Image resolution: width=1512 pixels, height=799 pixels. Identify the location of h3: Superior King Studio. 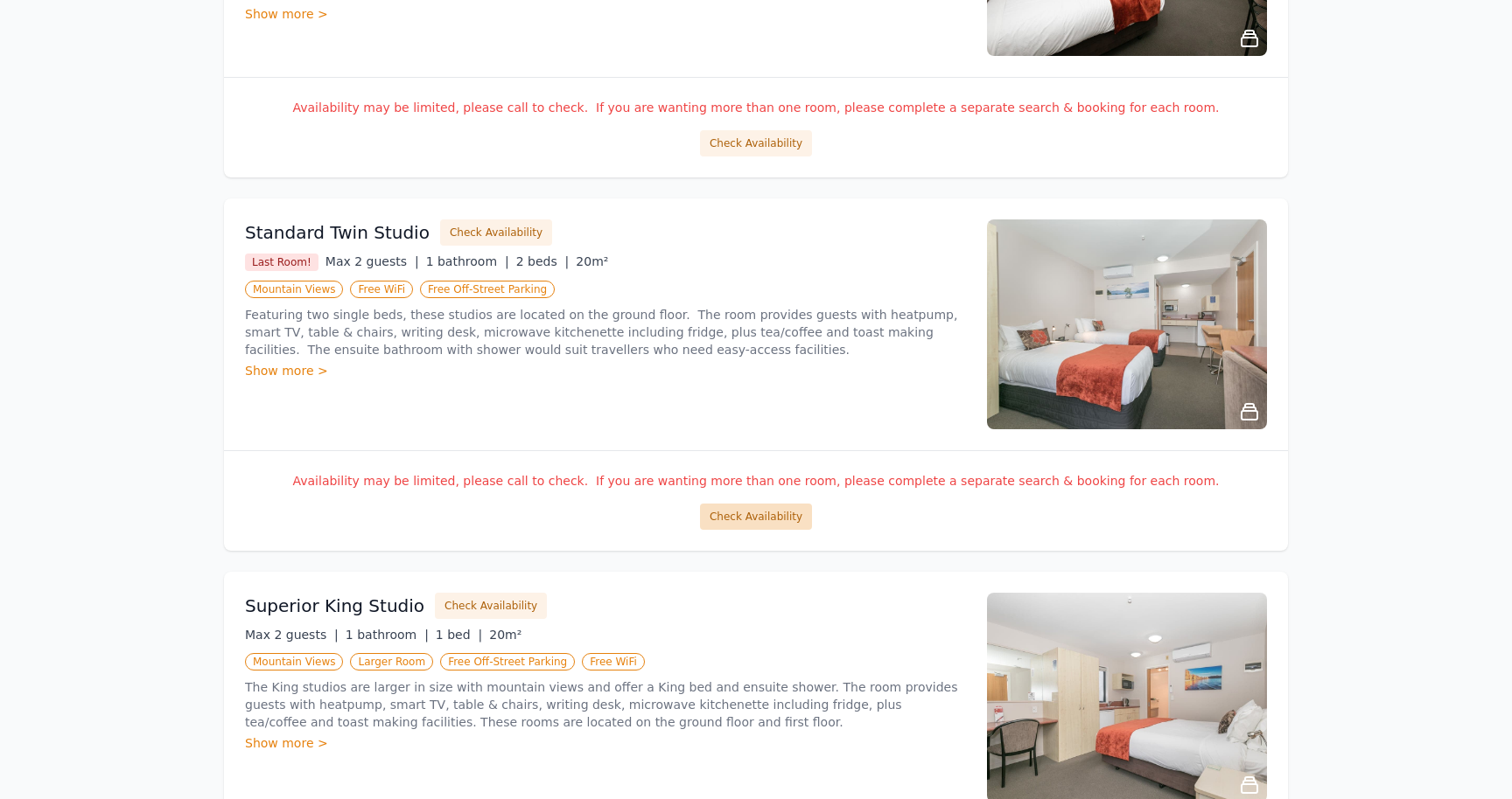
(334, 606).